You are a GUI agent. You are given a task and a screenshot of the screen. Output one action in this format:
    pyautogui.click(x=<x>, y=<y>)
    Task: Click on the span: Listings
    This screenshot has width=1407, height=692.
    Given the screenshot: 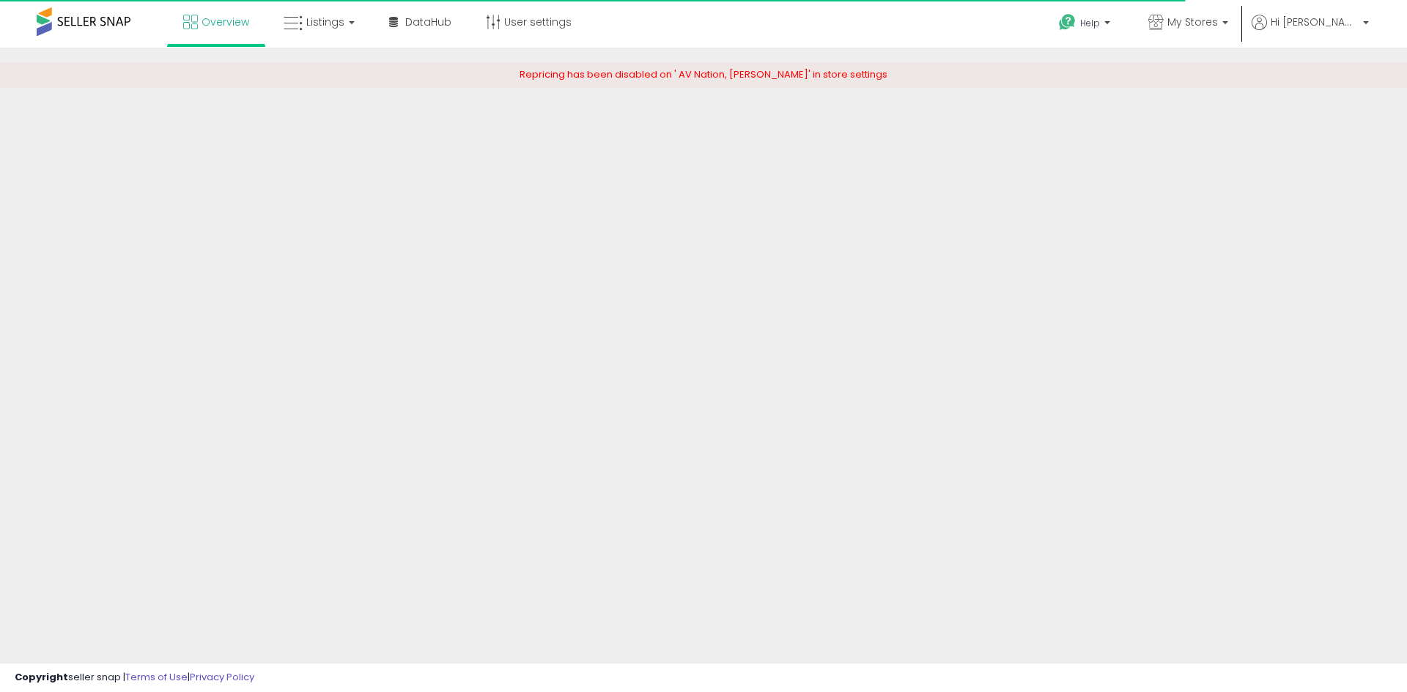 What is the action you would take?
    pyautogui.click(x=325, y=22)
    